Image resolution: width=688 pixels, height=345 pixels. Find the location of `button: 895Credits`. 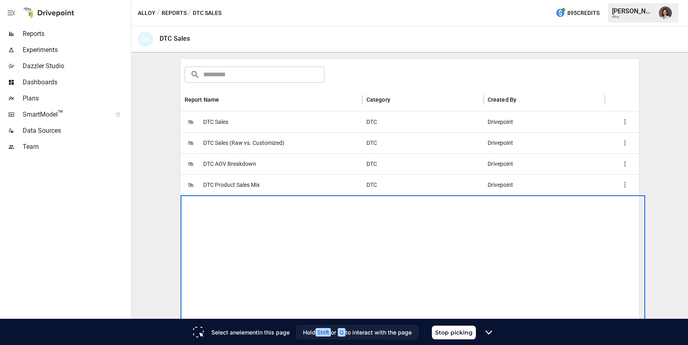

button: 895Credits is located at coordinates (577, 13).